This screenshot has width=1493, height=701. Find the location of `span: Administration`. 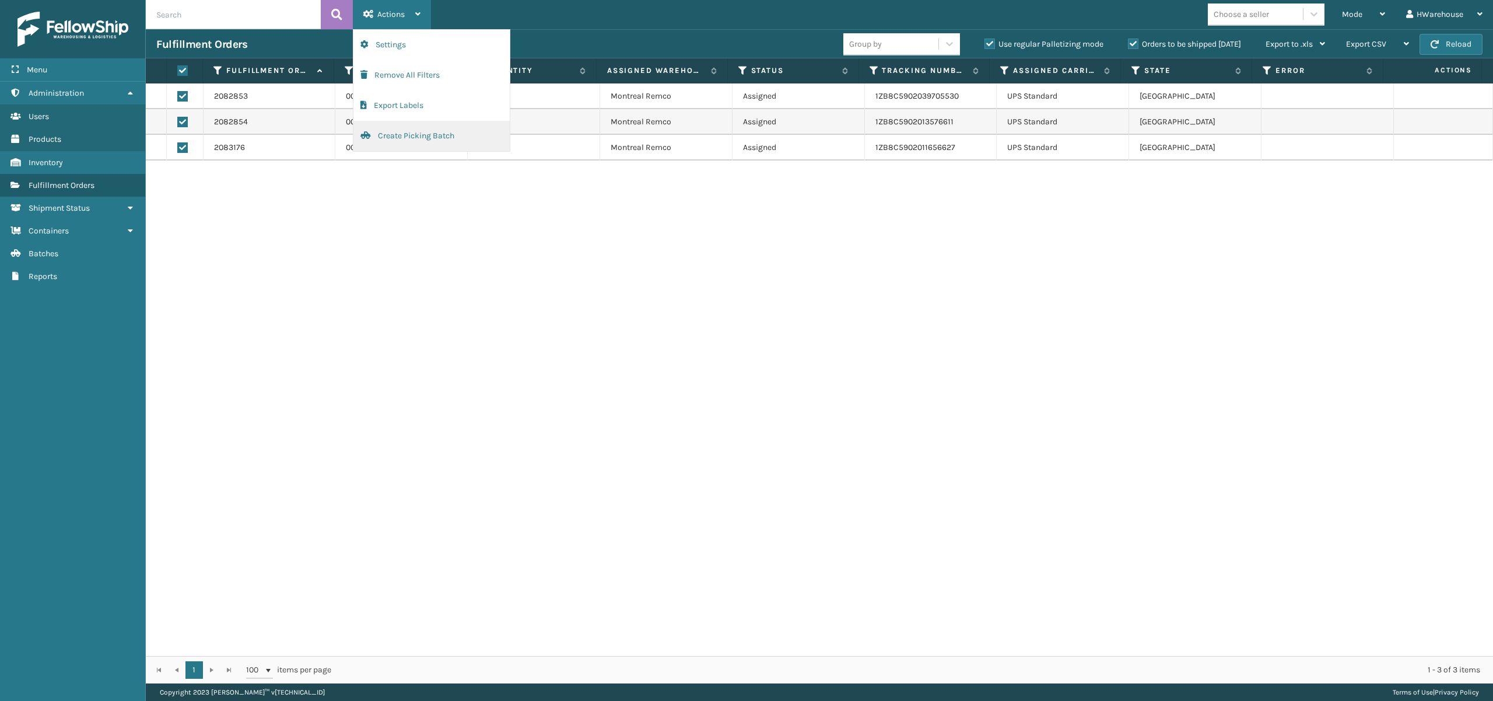

span: Administration is located at coordinates (56, 93).